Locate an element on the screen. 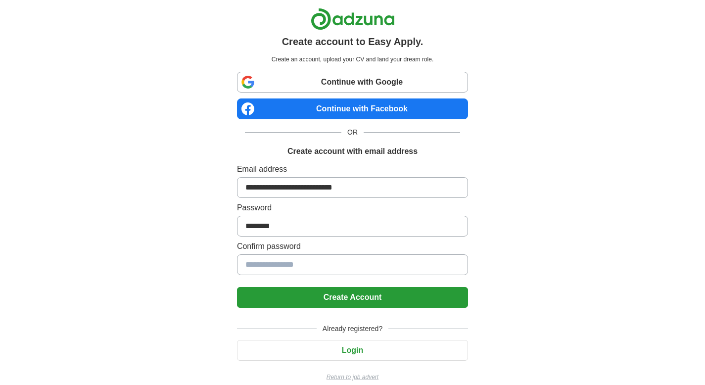 The height and width of the screenshot is (385, 705). button: Create Account is located at coordinates (352, 297).